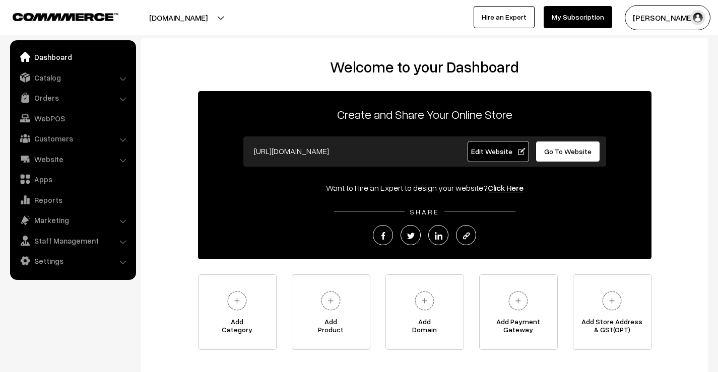 The height and width of the screenshot is (372, 718). What do you see at coordinates (424, 67) in the screenshot?
I see `h2: Welcome to your Dashboard` at bounding box center [424, 67].